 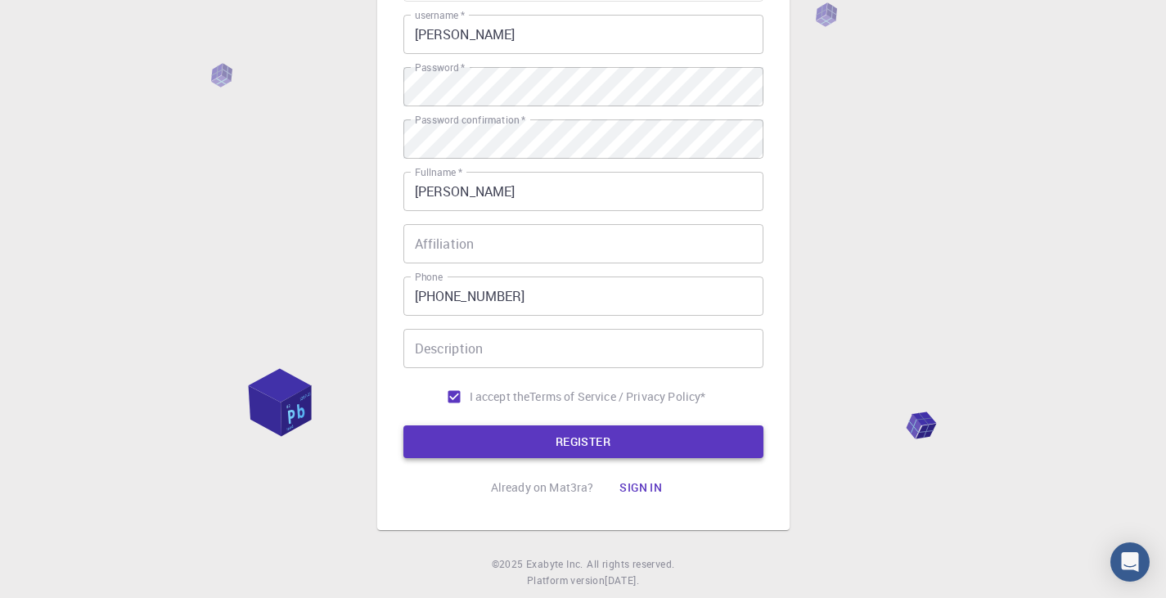 I want to click on label: Password, so click(x=440, y=67).